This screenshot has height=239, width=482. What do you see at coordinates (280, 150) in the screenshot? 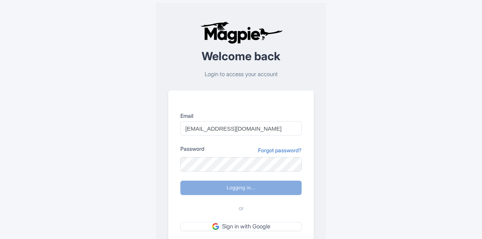
I see `a: Forgot password?` at bounding box center [280, 150].